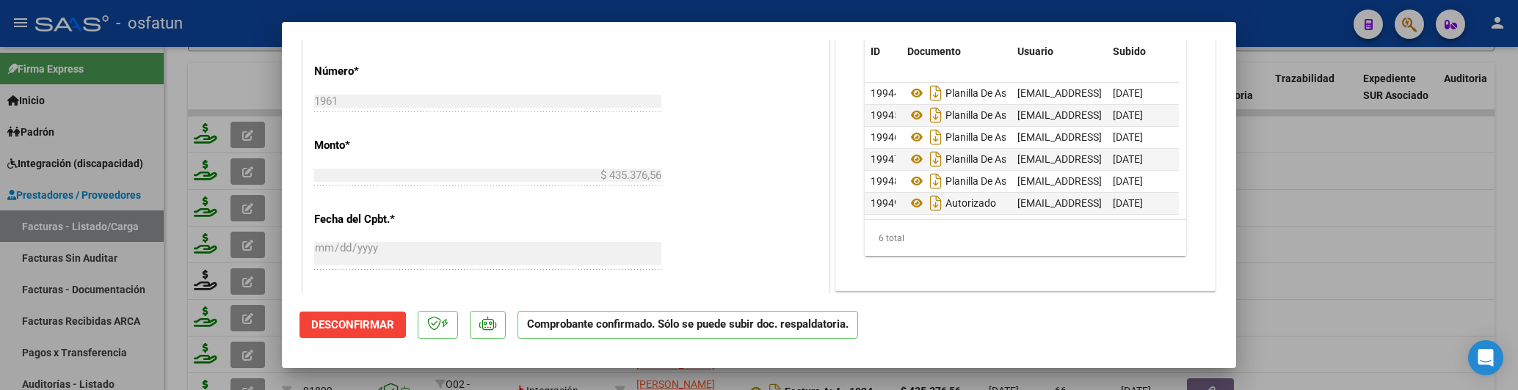 The height and width of the screenshot is (390, 1518). Describe the element at coordinates (1485, 358) in the screenshot. I see `div: Open Intercom Messenger` at that location.